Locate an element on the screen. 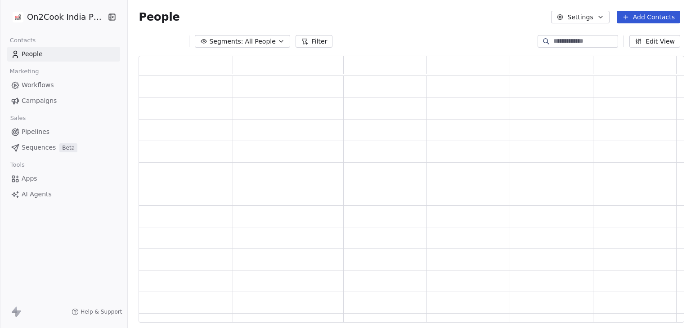 The image size is (691, 328). button: Edit View is located at coordinates (654, 41).